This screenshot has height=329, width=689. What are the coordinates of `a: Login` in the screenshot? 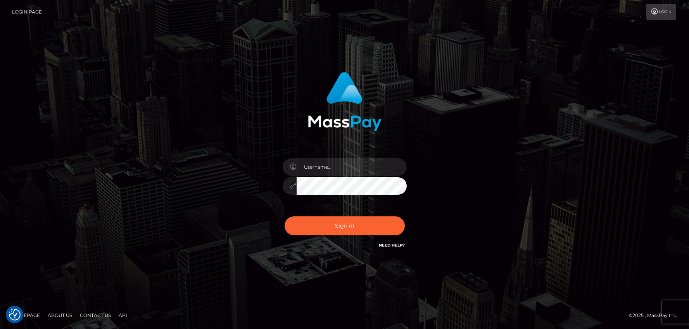 It's located at (661, 12).